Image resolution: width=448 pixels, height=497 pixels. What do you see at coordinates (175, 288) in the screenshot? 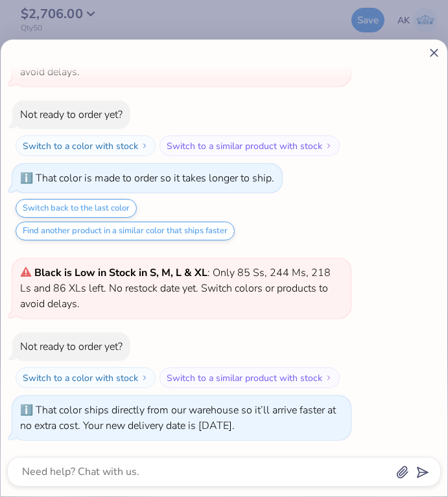
I see `span: : Only 85 Ss, 244 Ms, 218 Ls and 86 XLs left. No restock date yet. Switch colors or products to a...` at bounding box center [175, 288].